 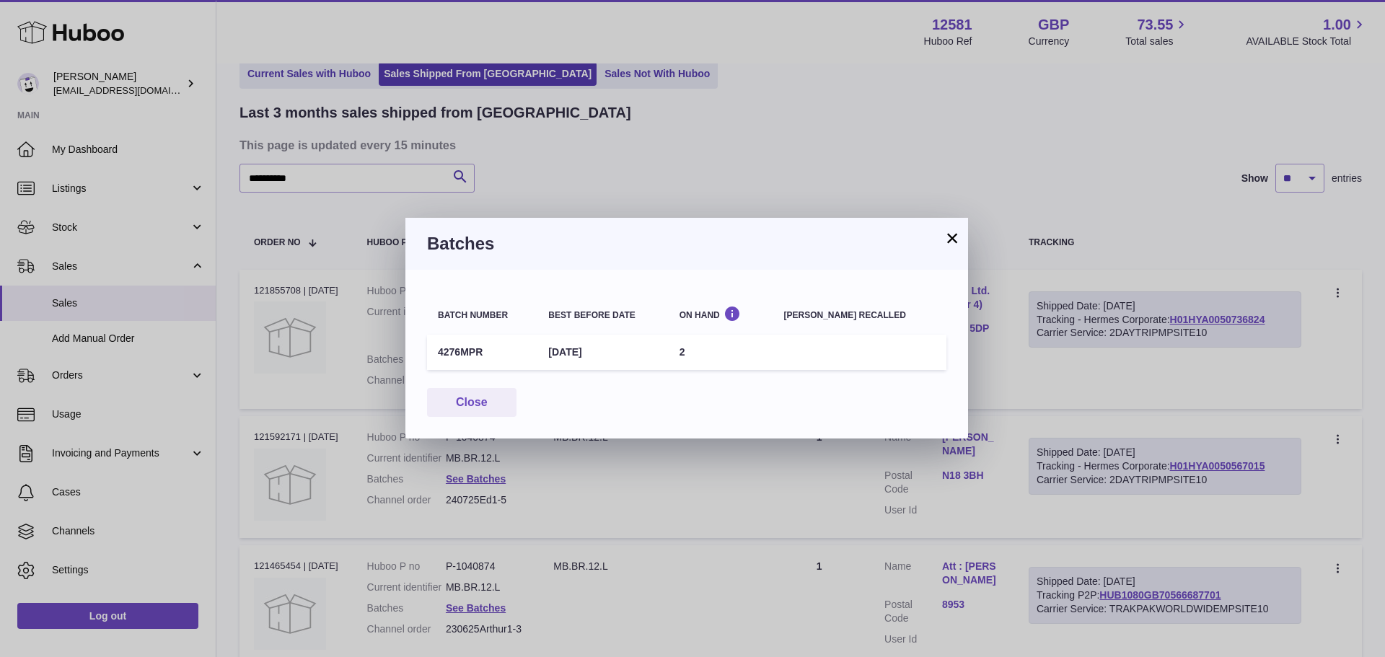 I want to click on h3: Batches, so click(x=686, y=244).